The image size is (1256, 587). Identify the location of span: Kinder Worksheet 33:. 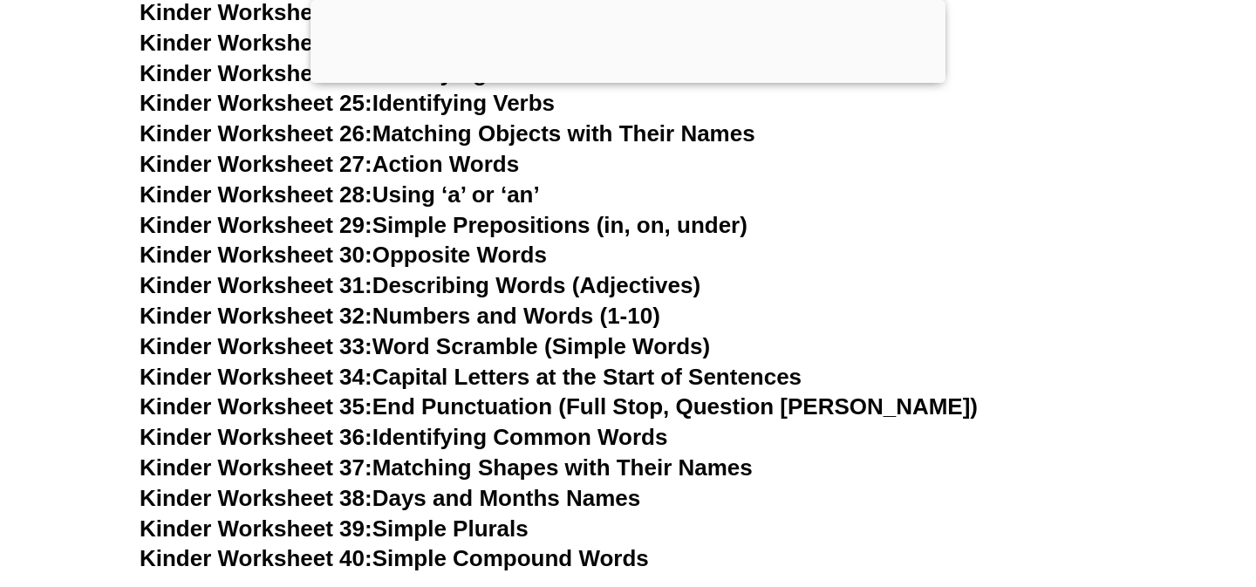
(256, 346).